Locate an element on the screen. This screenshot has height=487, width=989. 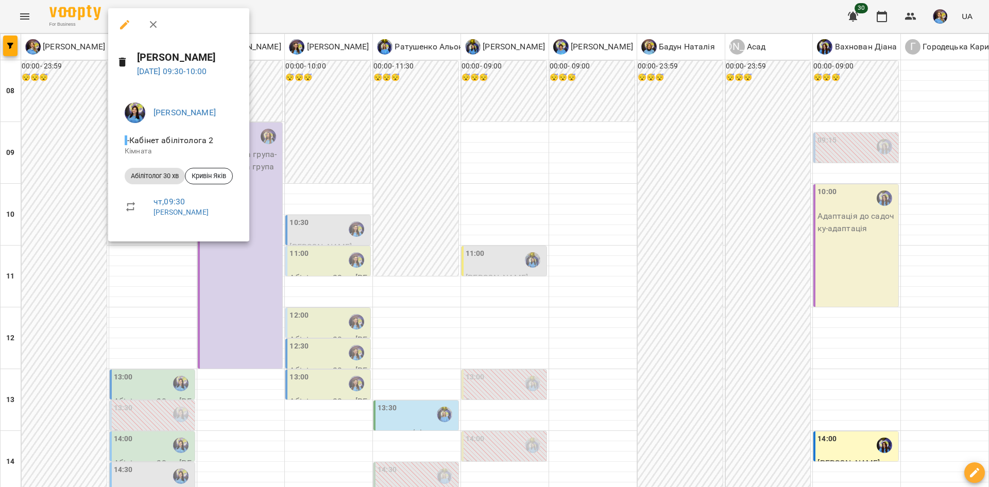
a: чт , 09:30 is located at coordinates (169, 201).